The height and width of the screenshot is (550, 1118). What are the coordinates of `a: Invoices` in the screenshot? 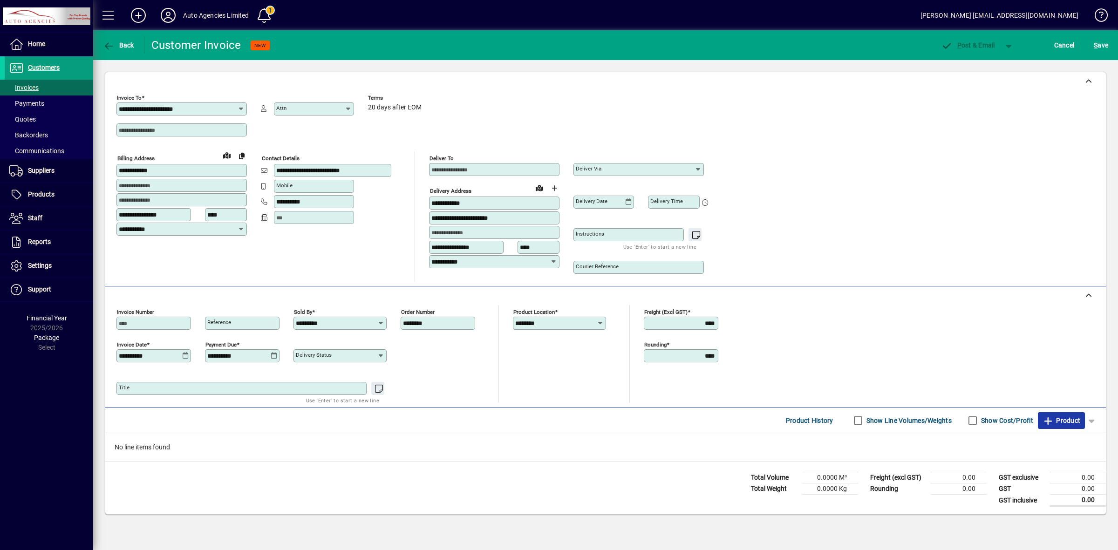 It's located at (49, 88).